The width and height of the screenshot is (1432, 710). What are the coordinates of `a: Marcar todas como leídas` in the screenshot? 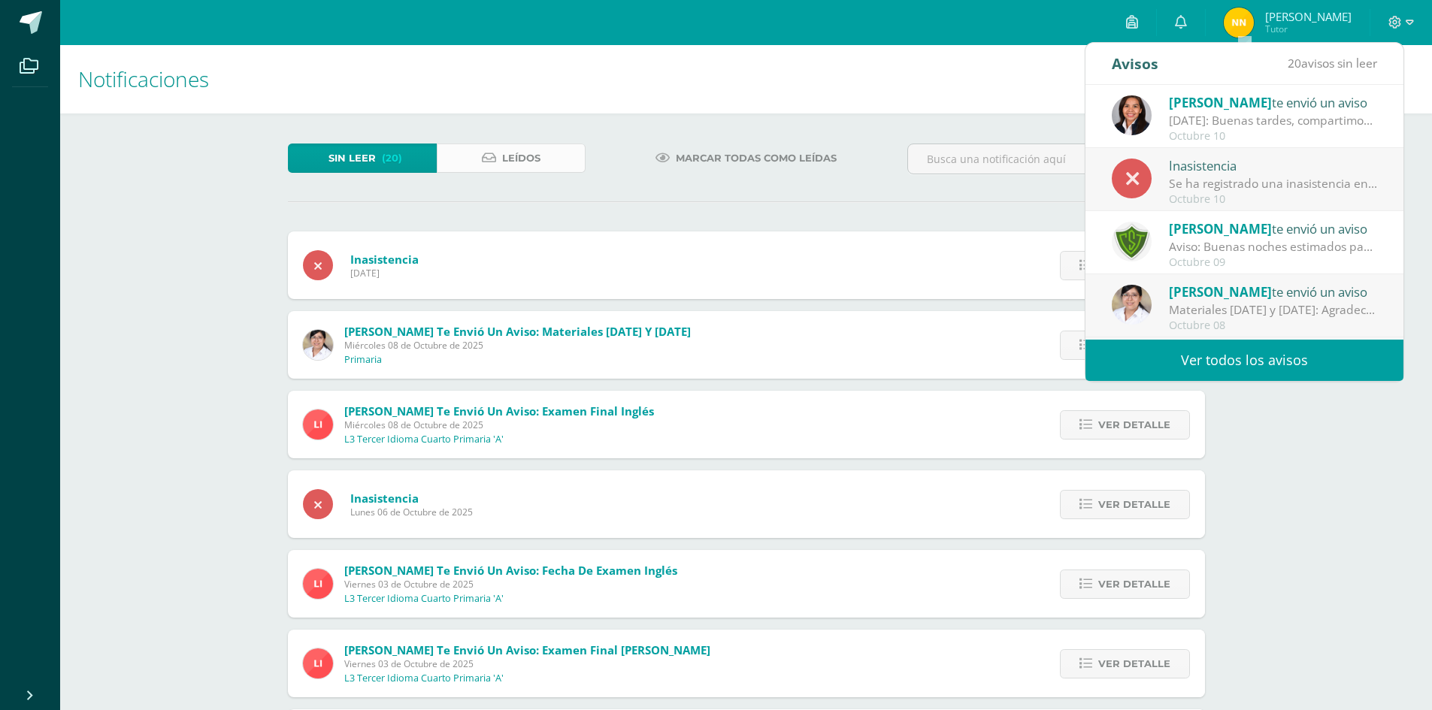 It's located at (746, 158).